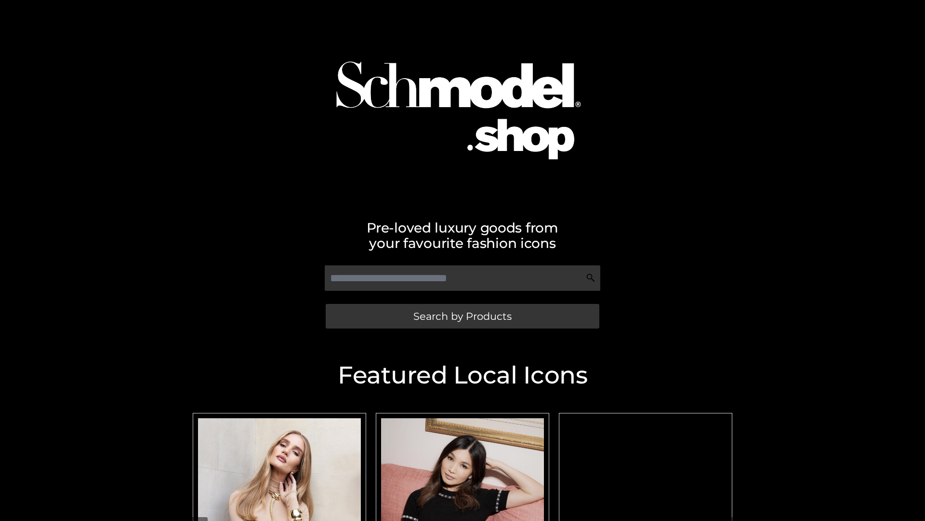  I want to click on h2: Featured Local Icons​, so click(463, 375).